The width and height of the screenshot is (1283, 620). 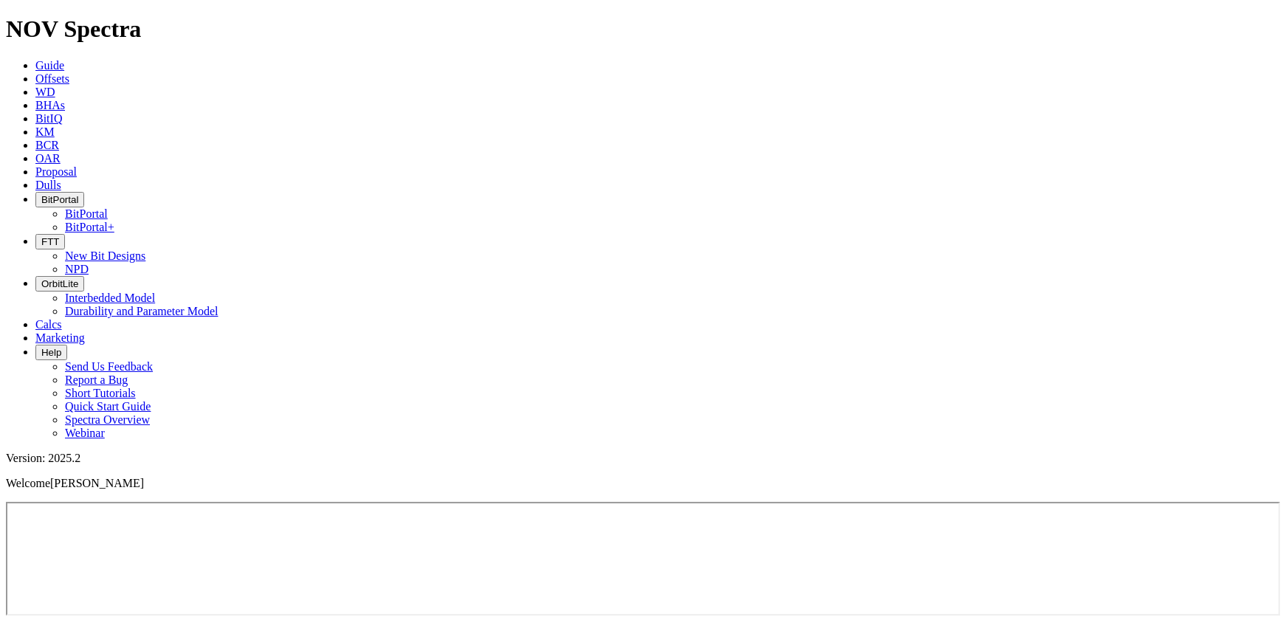 I want to click on a: Send Us Feedback, so click(x=109, y=366).